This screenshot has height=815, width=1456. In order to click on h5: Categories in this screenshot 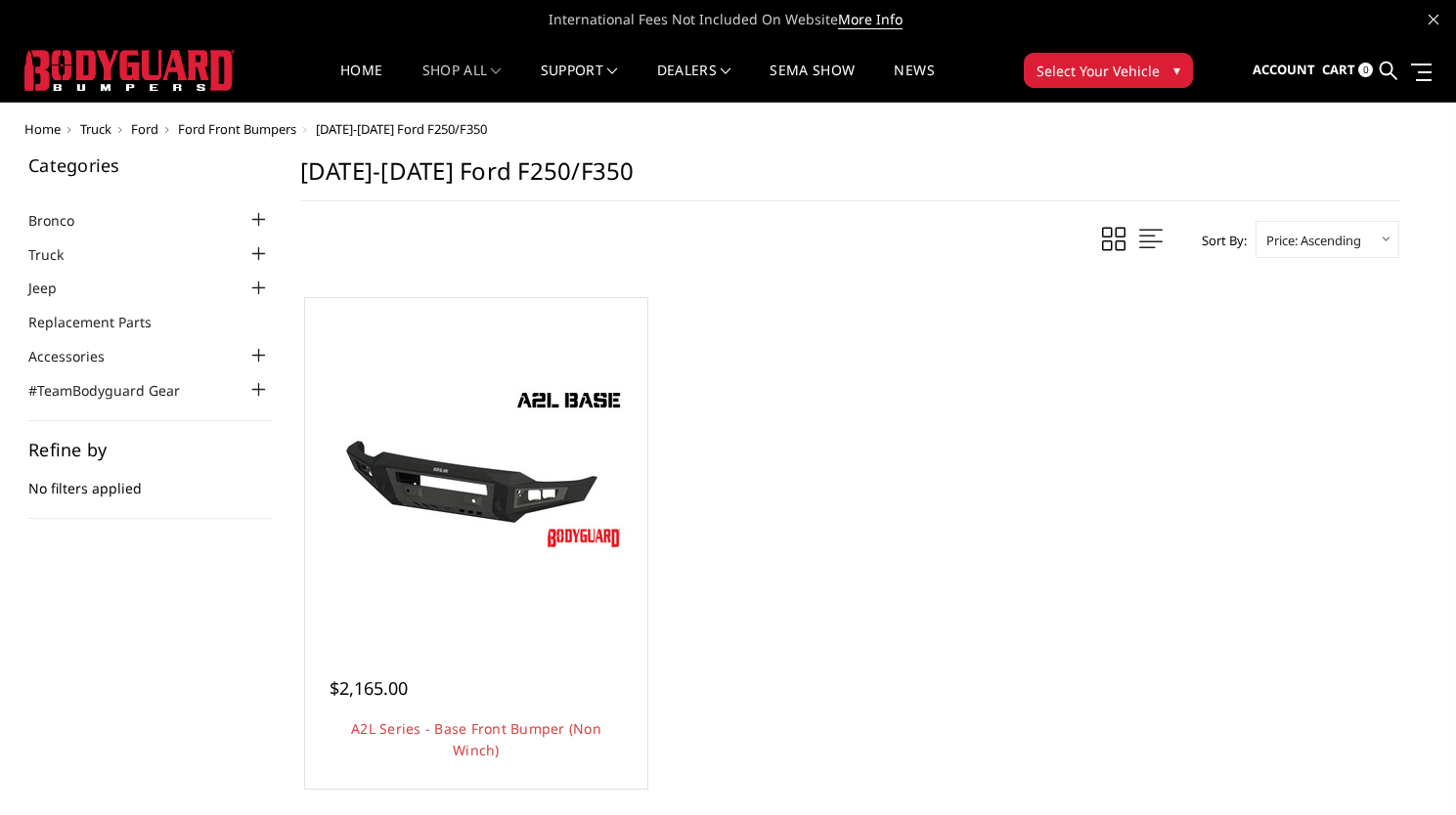, I will do `click(149, 165)`.